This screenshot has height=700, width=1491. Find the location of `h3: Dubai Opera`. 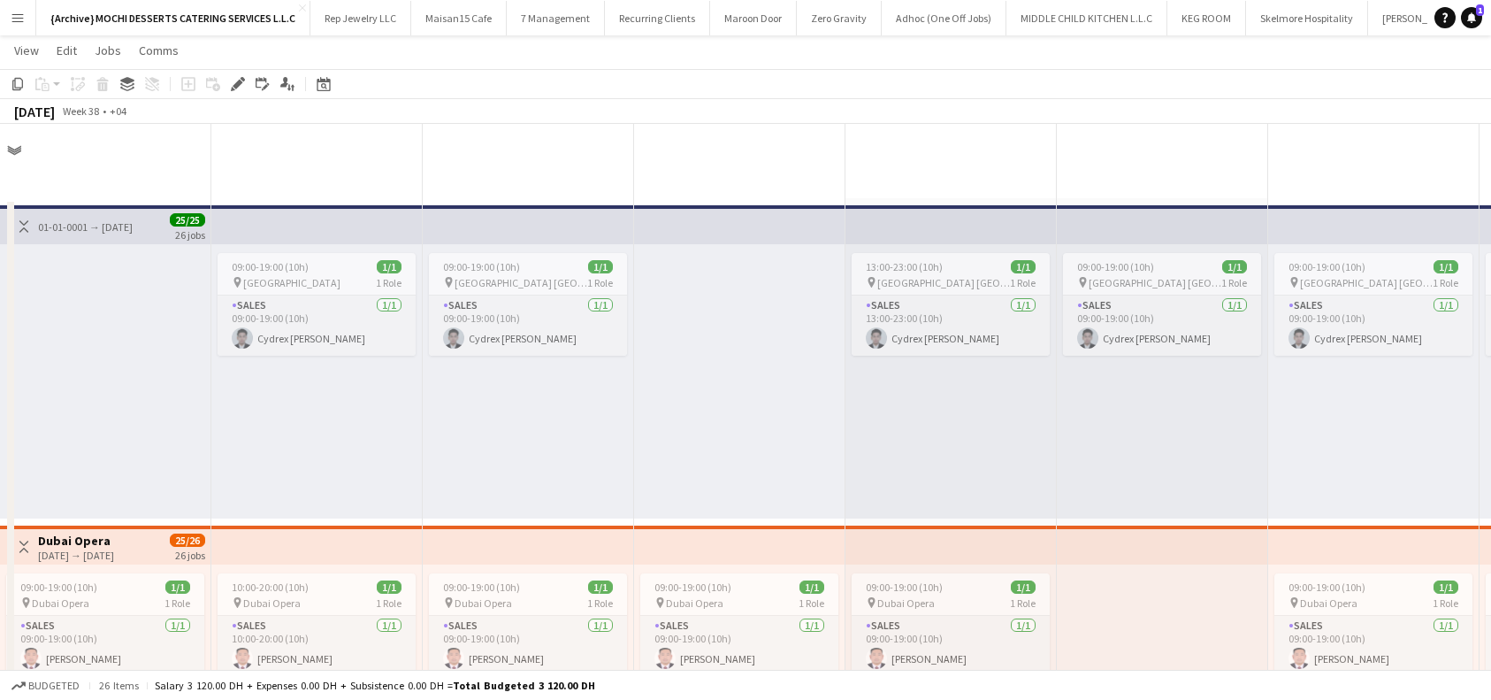

h3: Dubai Opera is located at coordinates (76, 540).